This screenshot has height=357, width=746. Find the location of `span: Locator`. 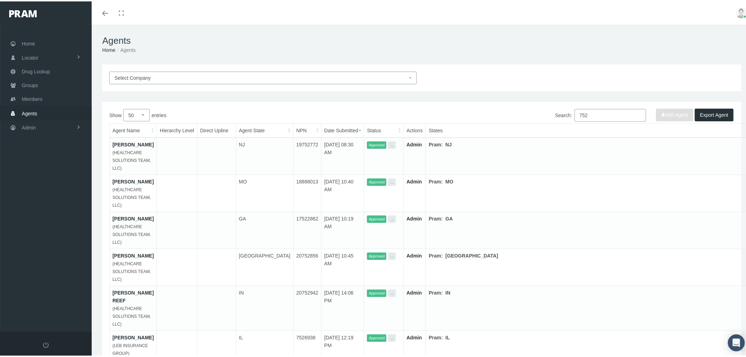

span: Locator is located at coordinates (30, 56).